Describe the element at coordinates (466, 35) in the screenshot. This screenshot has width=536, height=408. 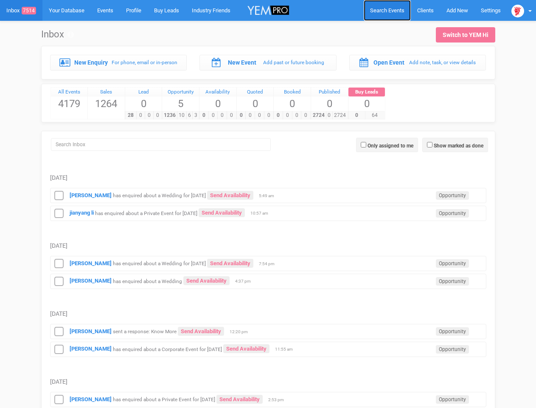
I see `div: Switch to YEM Hi` at that location.